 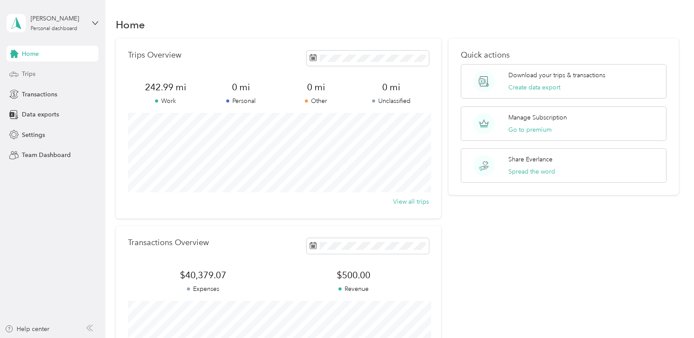 What do you see at coordinates (411, 202) in the screenshot?
I see `button: View all trips` at bounding box center [411, 202].